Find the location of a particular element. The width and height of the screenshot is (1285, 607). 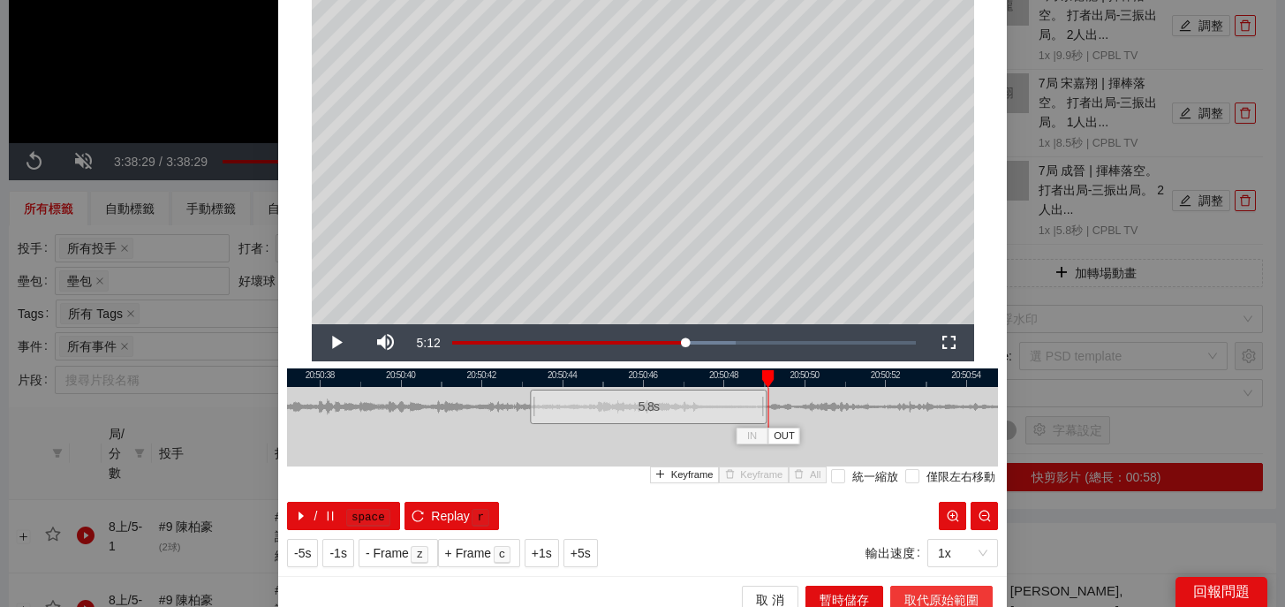

span: OUT is located at coordinates (784, 436).